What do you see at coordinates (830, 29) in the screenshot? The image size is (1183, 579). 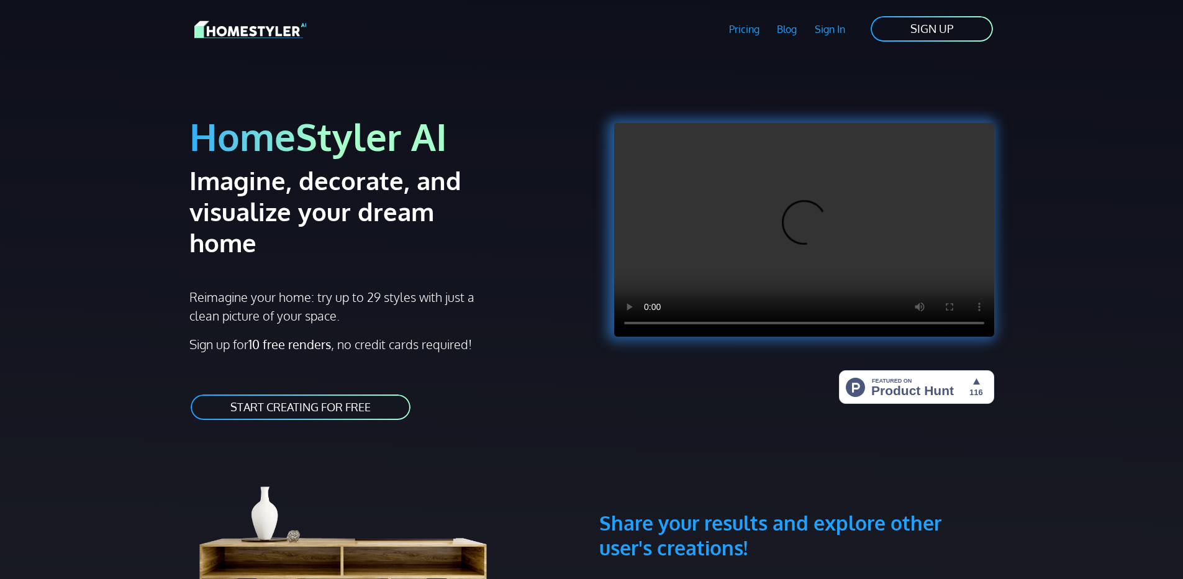 I see `a: Sign In` at bounding box center [830, 29].